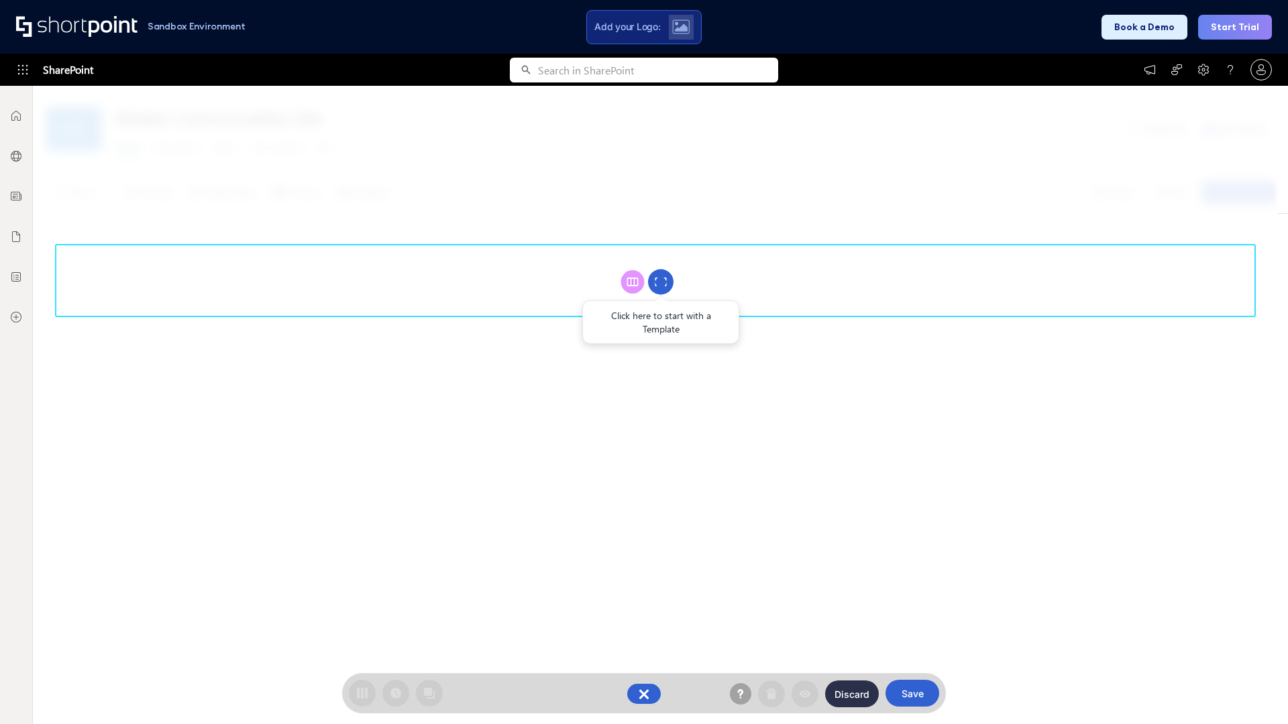 Image resolution: width=1288 pixels, height=724 pixels. Describe the element at coordinates (681, 27) in the screenshot. I see `img: Upload logo` at that location.